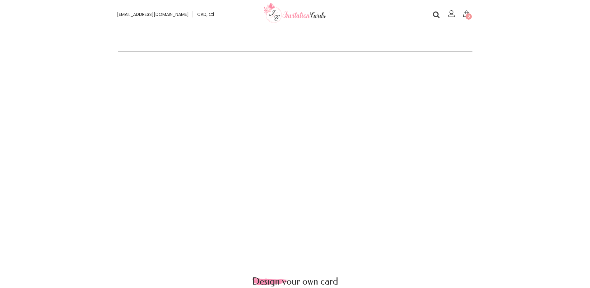  What do you see at coordinates (295, 281) in the screenshot?
I see `h2: Design your own card` at bounding box center [295, 281].